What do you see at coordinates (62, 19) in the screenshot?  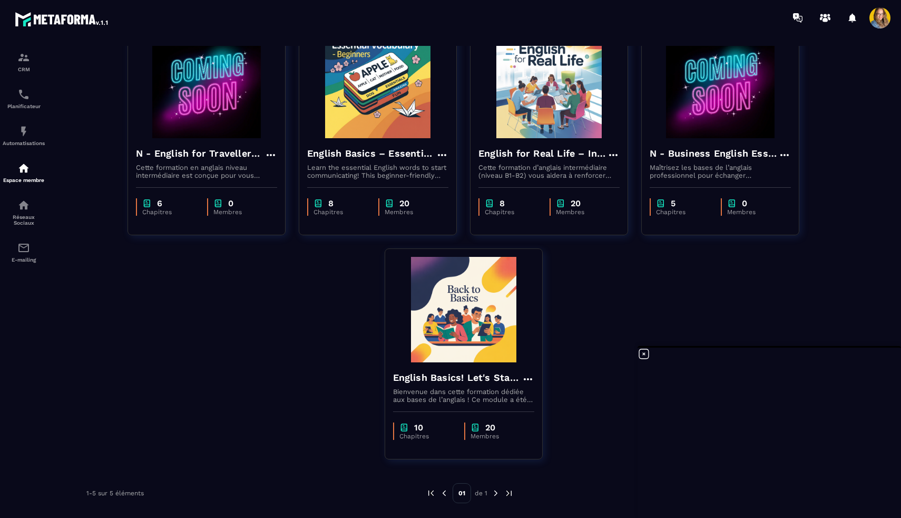 I see `img: logo` at bounding box center [62, 19].